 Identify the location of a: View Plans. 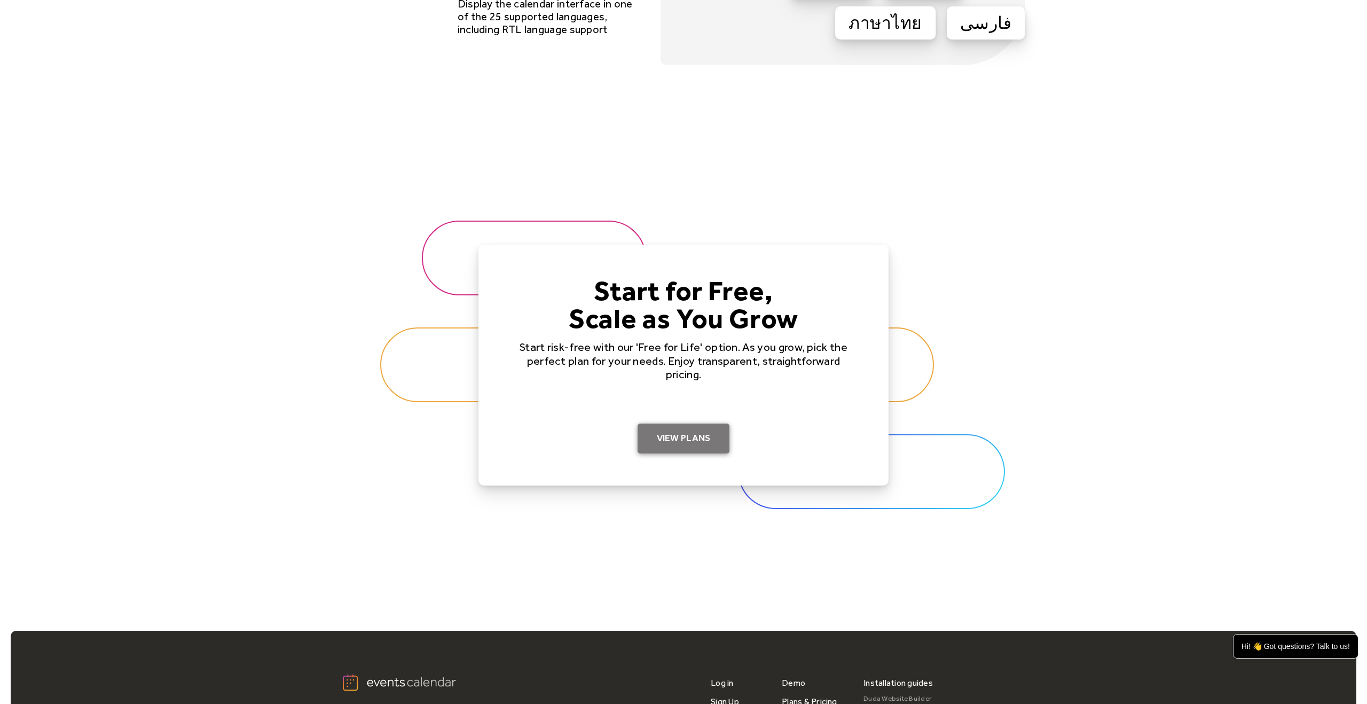
(683, 438).